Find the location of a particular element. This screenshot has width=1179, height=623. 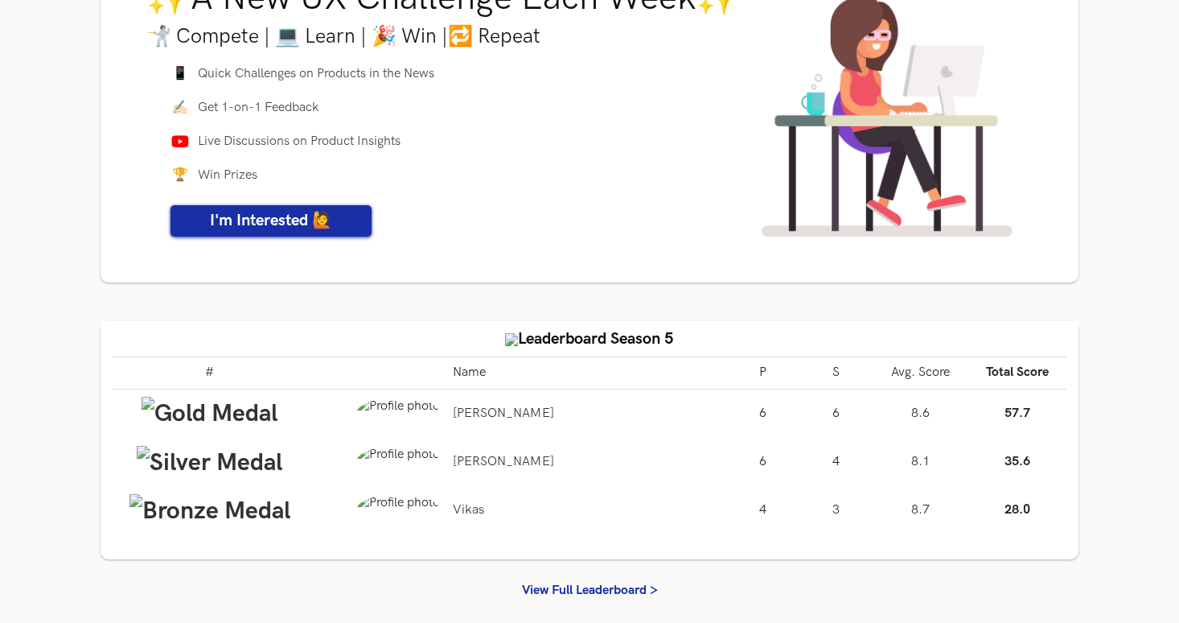

img: Bronze Medal is located at coordinates (210, 511).